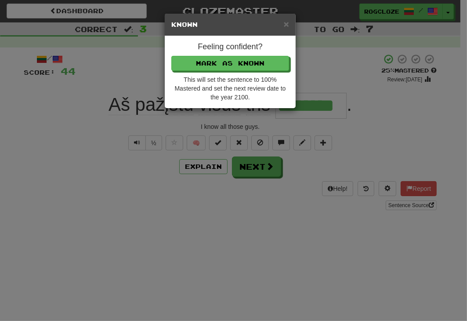  Describe the element at coordinates (230, 63) in the screenshot. I see `button: Mark as Known` at that location.